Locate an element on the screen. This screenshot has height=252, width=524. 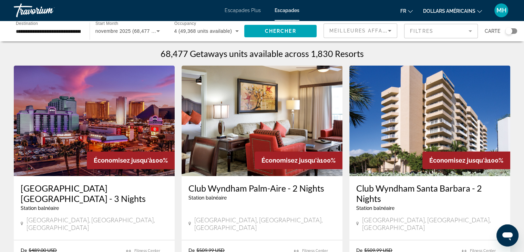
button: Filter is located at coordinates (441, 31).